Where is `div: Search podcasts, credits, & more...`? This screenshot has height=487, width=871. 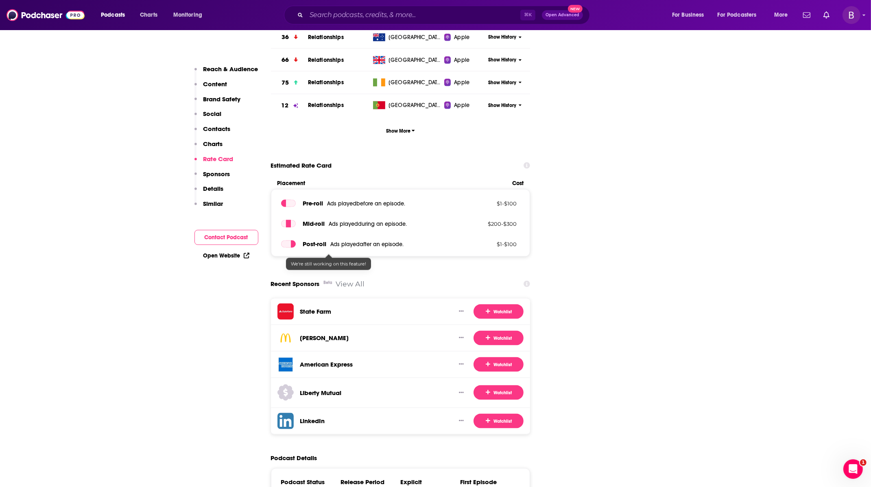 div: Search podcasts, credits, & more... is located at coordinates (445, 15).